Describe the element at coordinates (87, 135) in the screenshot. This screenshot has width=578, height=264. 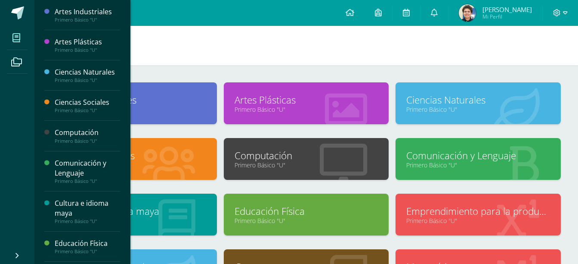
I see `a: ComputaciónPrimero Básico "U"` at that location.